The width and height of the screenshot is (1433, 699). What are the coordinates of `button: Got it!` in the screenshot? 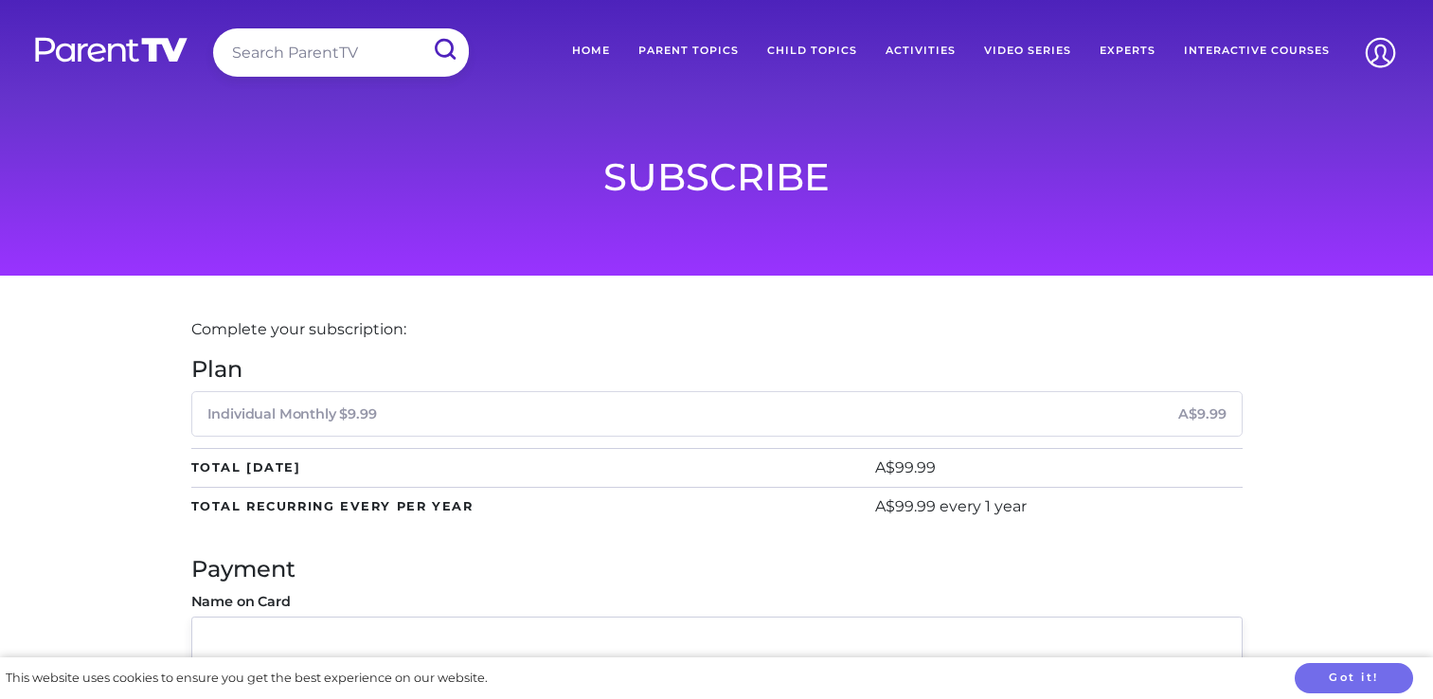 It's located at (1353, 678).